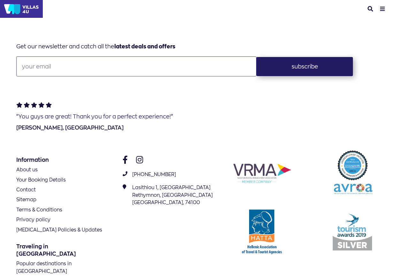 This screenshot has width=404, height=278. What do you see at coordinates (304, 67) in the screenshot?
I see `button: subscribe` at bounding box center [304, 67].